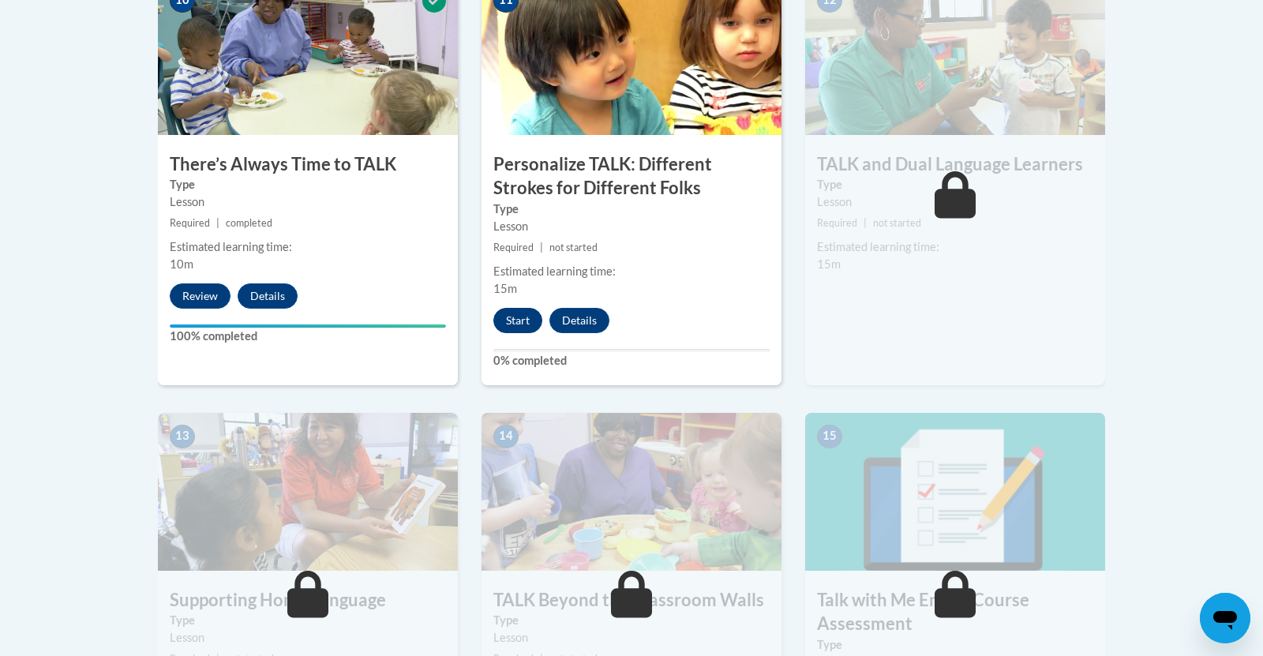 The image size is (1263, 656). What do you see at coordinates (518, 320) in the screenshot?
I see `button: Start` at bounding box center [518, 320].